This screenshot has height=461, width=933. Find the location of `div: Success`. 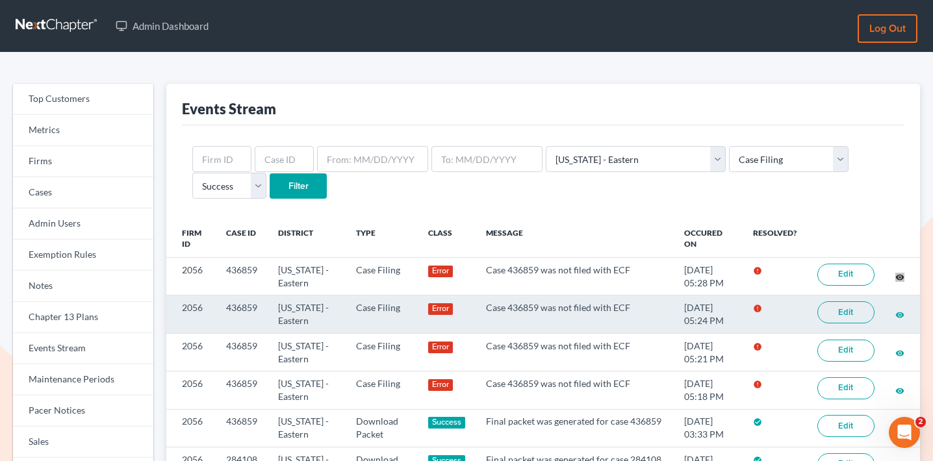

div: Success is located at coordinates (447, 423).